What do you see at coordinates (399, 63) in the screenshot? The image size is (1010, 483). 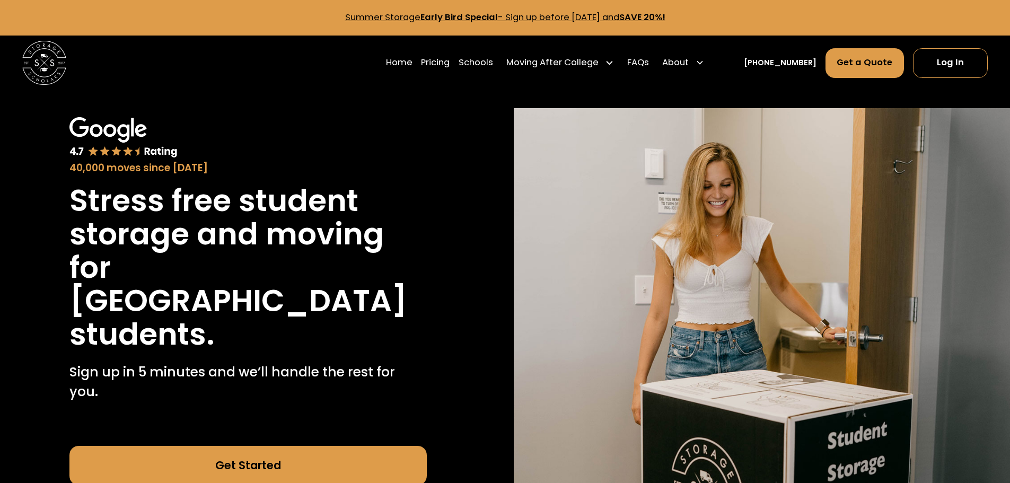 I see `a: Home` at bounding box center [399, 63].